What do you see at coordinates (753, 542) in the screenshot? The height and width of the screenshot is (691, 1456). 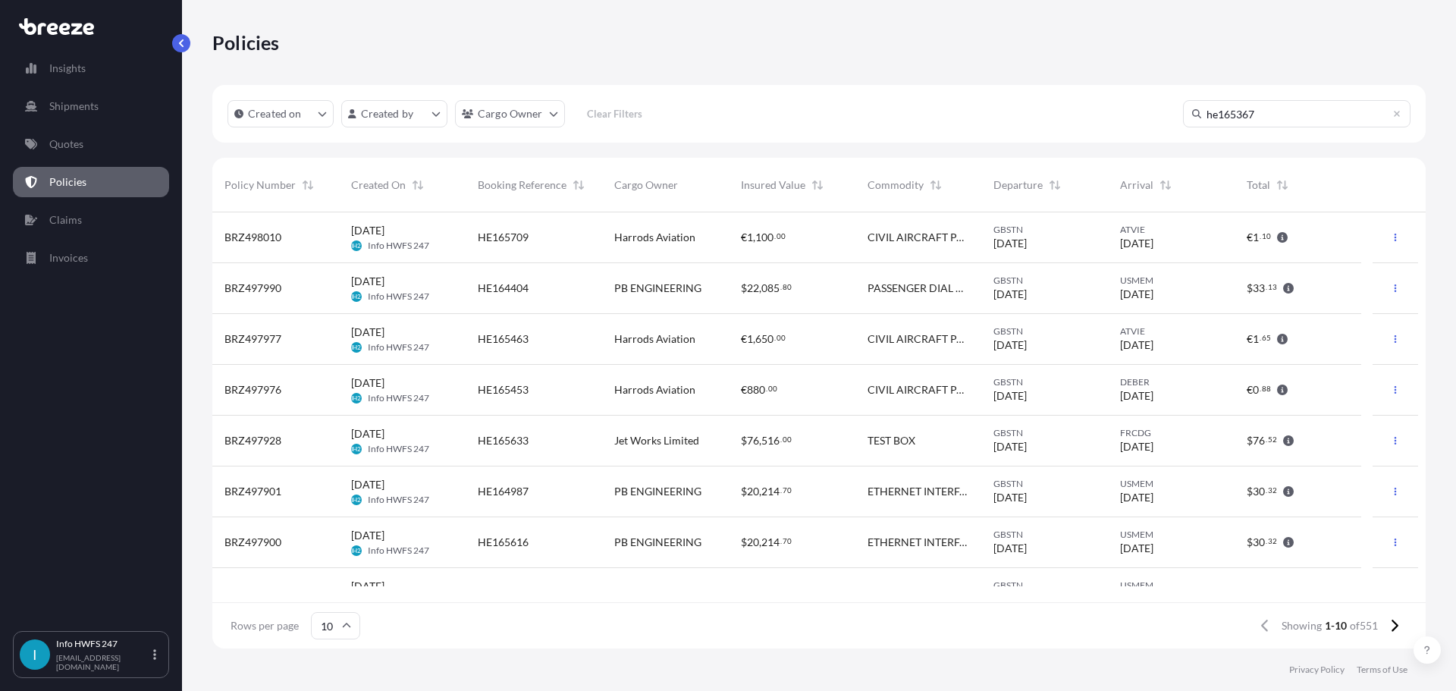 I see `span: 20` at bounding box center [753, 542].